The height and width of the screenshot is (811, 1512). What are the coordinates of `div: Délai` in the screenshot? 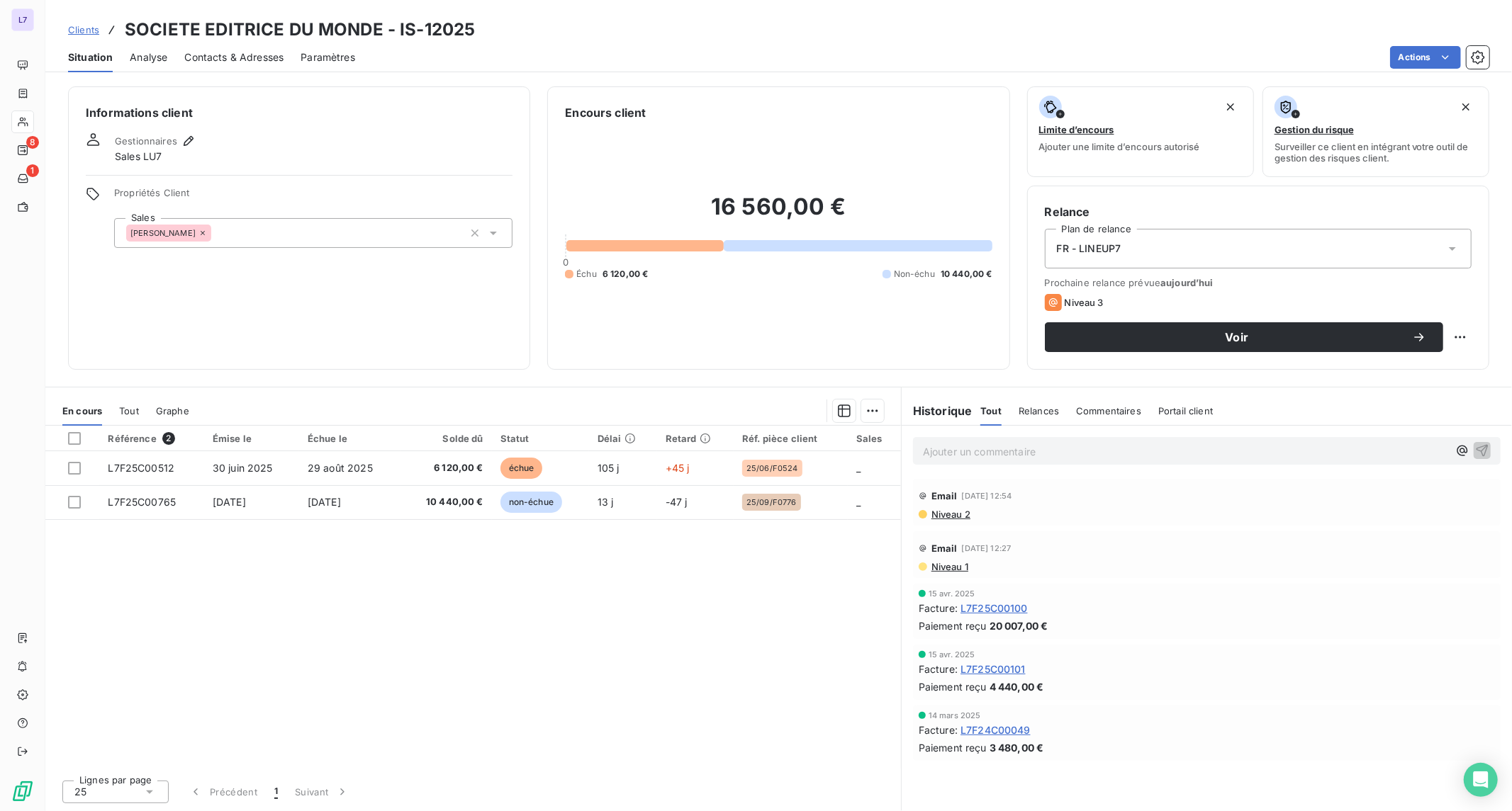 It's located at (623, 439).